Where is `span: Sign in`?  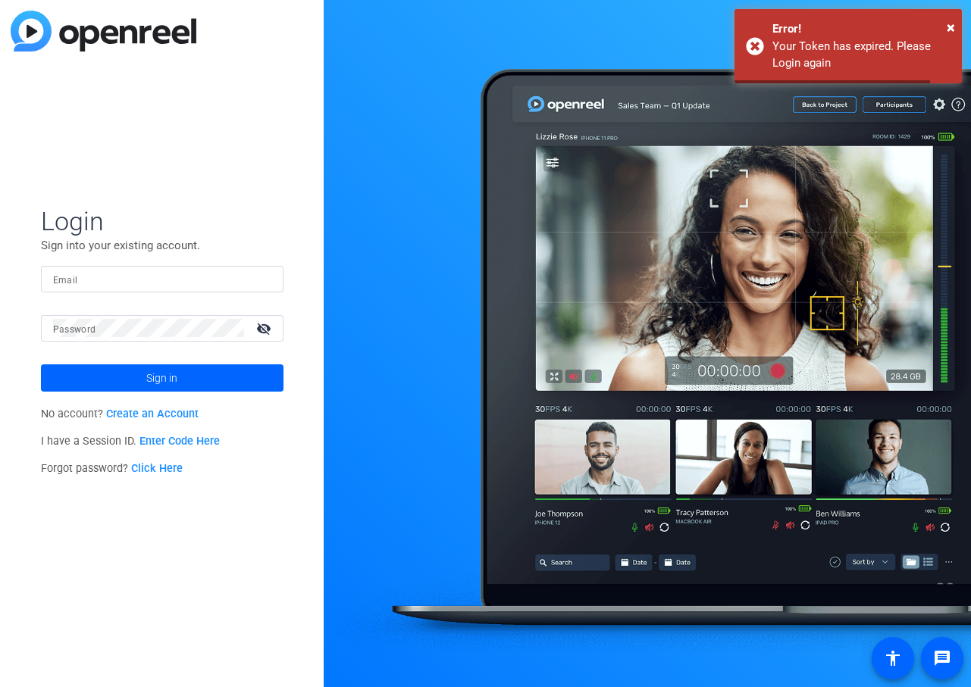 span: Sign in is located at coordinates (161, 378).